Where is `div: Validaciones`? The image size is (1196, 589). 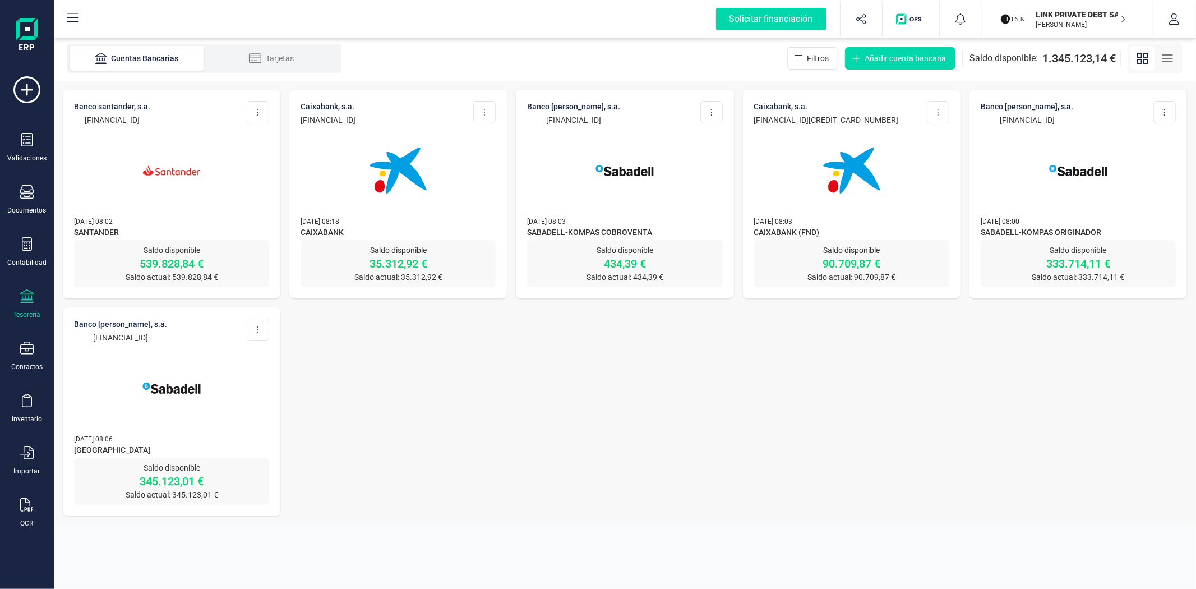 div: Validaciones is located at coordinates (27, 158).